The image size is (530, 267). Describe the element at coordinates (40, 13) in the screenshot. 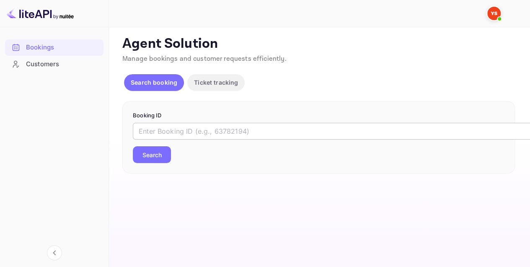

I see `img: LiteAPI logo` at that location.